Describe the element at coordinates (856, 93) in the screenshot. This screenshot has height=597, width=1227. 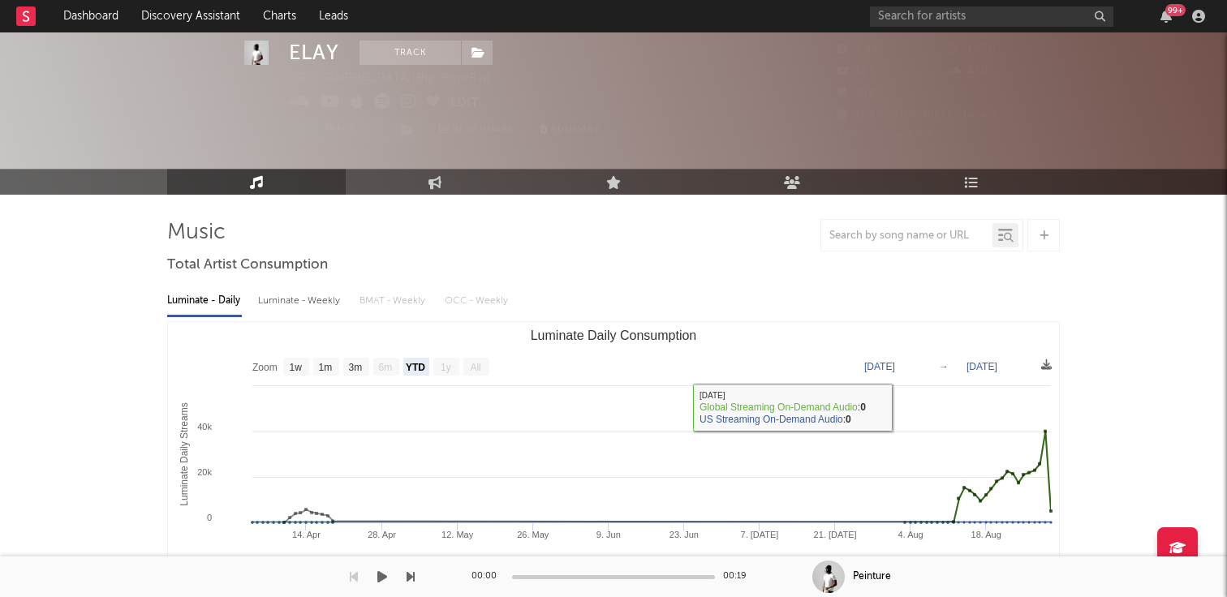
I see `span: 298` at that location.